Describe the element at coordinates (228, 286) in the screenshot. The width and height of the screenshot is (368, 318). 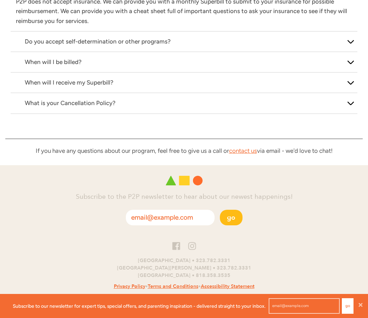
I see `a: Accessibility Statement` at that location.